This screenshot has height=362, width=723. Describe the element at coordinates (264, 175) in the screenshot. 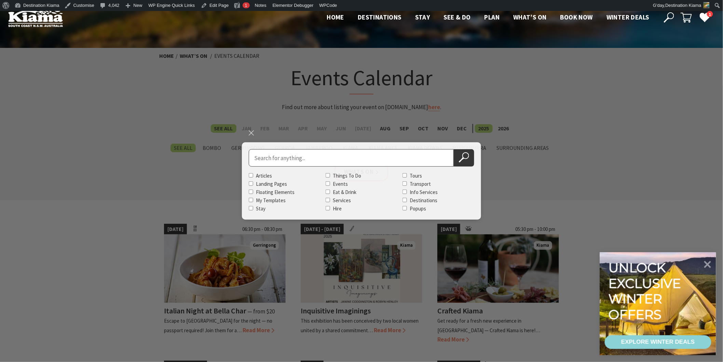

I see `label: Articles` at that location.